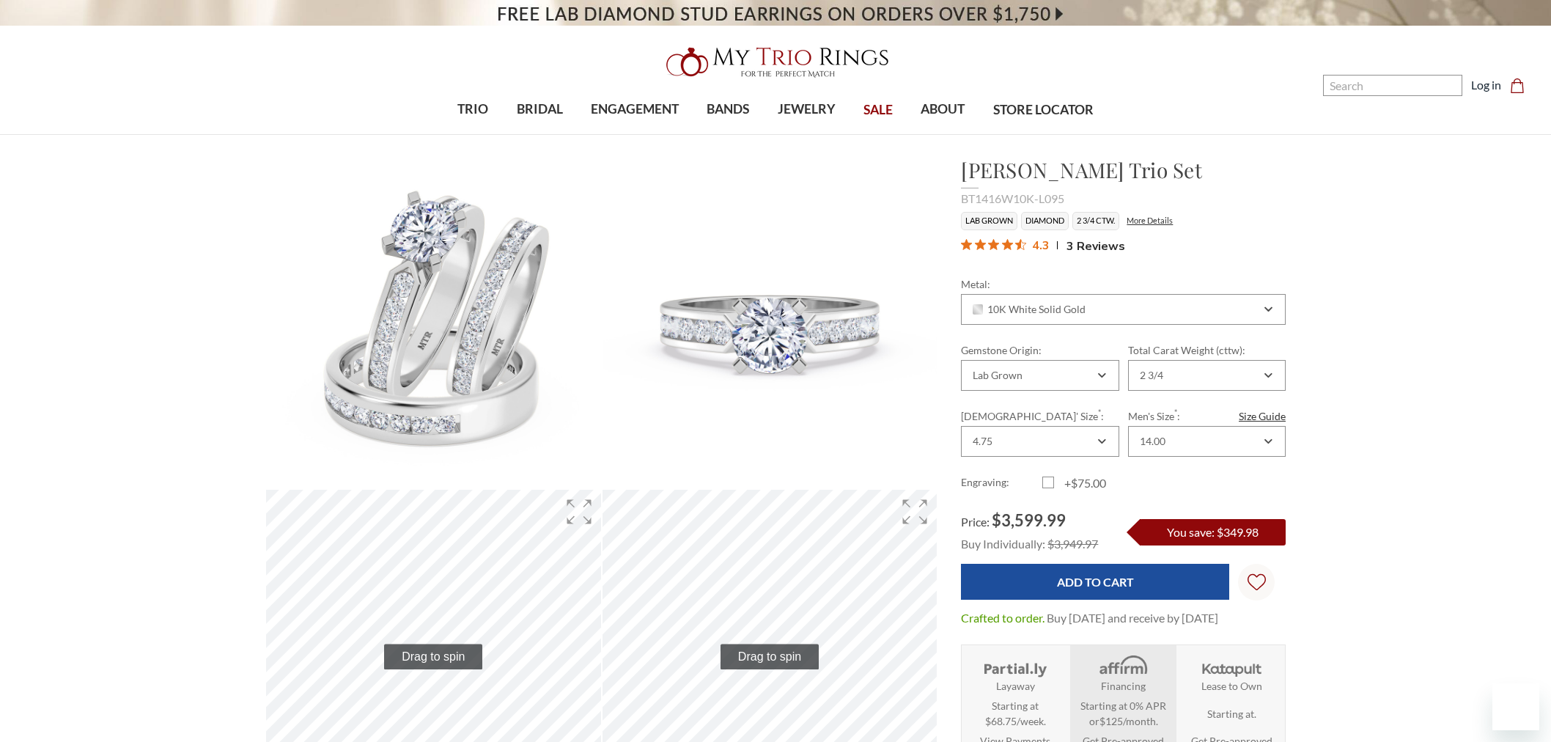 Image resolution: width=1551 pixels, height=742 pixels. Describe the element at coordinates (433, 320) in the screenshot. I see `img: Photo of Lesha 2 3/4 ct tw. Lab Grown Round Solitaire Trio Set 10K White Gold [BT1416W-L095]` at that location.